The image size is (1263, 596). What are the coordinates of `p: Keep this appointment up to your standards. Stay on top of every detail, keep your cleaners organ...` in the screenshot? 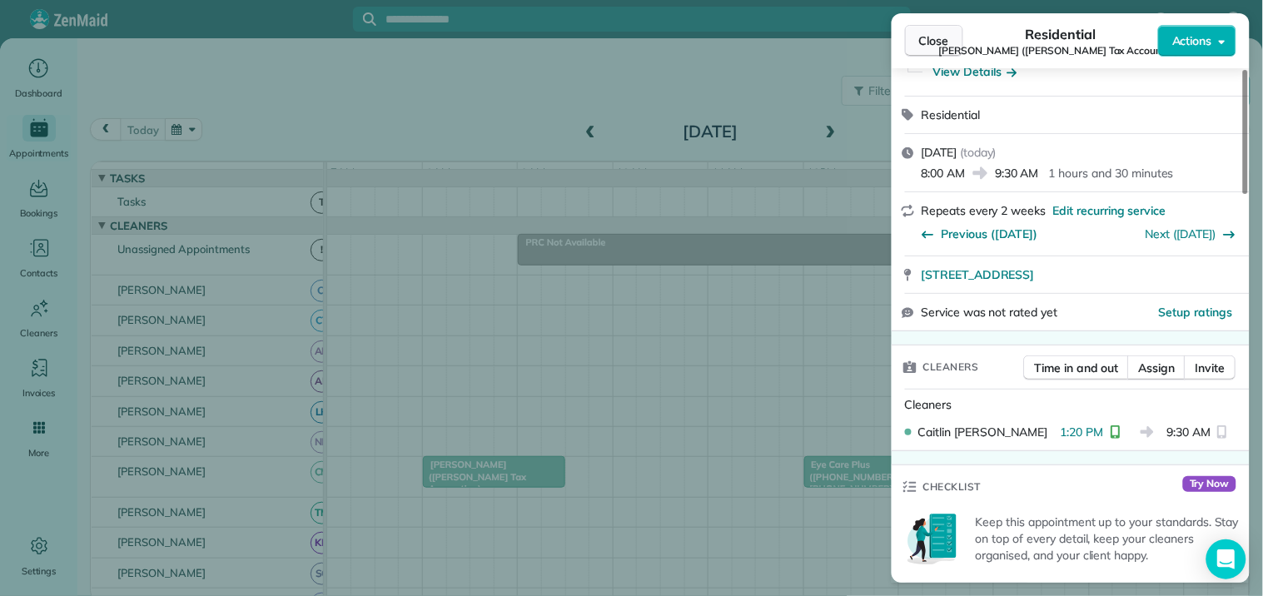 It's located at (1107, 539).